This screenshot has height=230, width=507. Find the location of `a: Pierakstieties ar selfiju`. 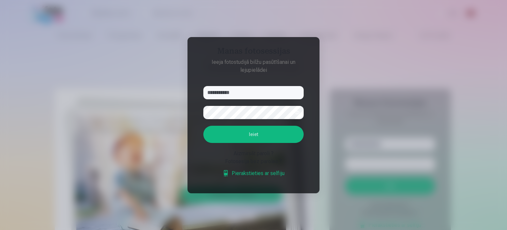

a: Pierakstieties ar selfiju is located at coordinates (254, 173).